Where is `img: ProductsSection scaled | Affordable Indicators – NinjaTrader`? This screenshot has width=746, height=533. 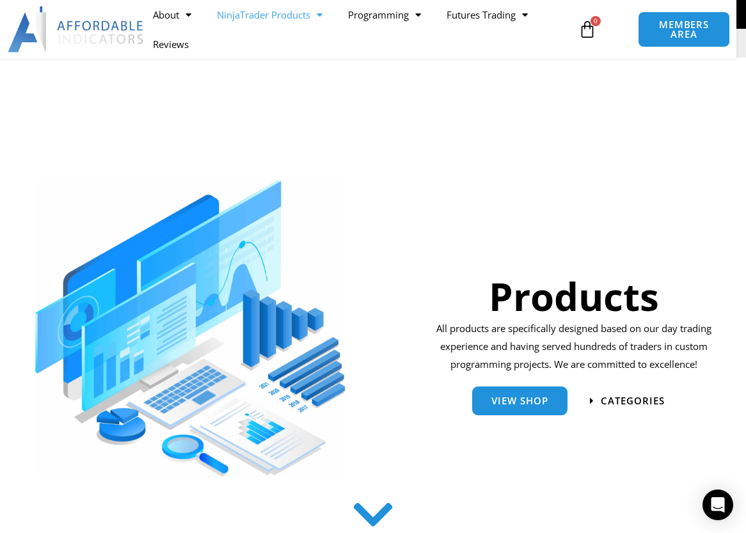 img: ProductsSection scaled | Affordable Indicators – NinjaTrader is located at coordinates (190, 328).